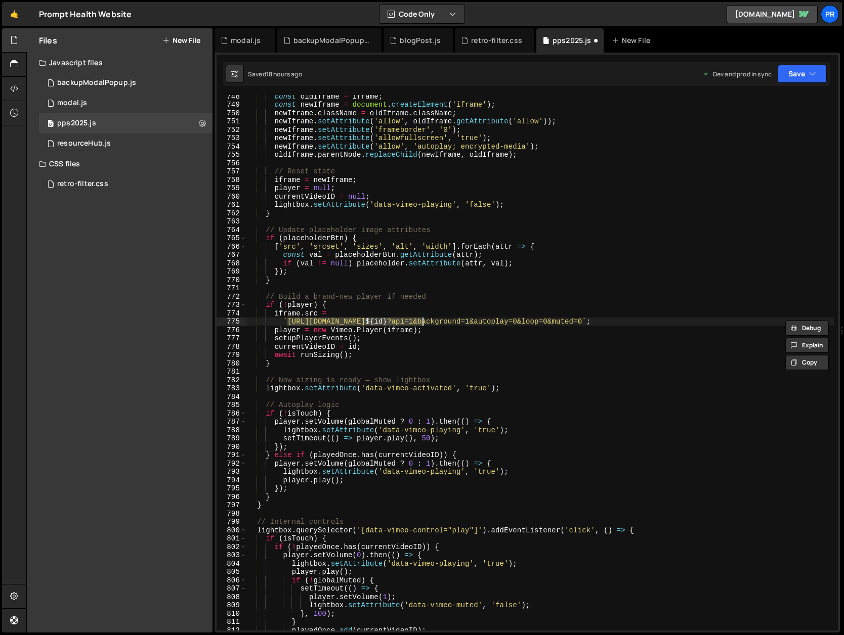  Describe the element at coordinates (231, 238) in the screenshot. I see `div: 765` at that location.